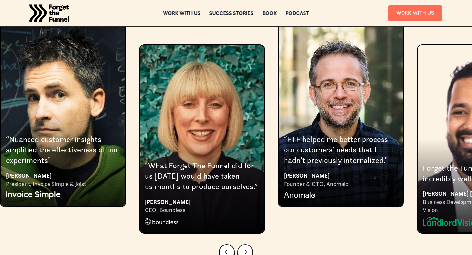 The image size is (472, 255). Describe the element at coordinates (231, 13) in the screenshot. I see `a: Success Stories` at that location.